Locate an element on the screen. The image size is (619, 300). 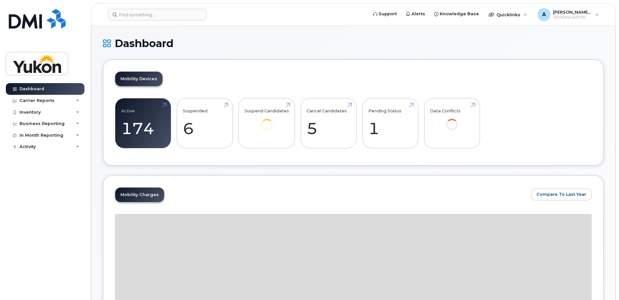
h1: Dashboard is located at coordinates (354, 43).